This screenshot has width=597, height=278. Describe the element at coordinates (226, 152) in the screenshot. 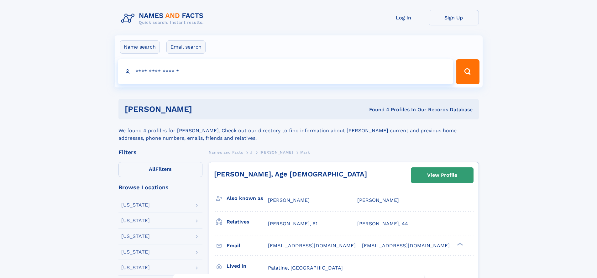

I see `a: Names and Facts` at that location.